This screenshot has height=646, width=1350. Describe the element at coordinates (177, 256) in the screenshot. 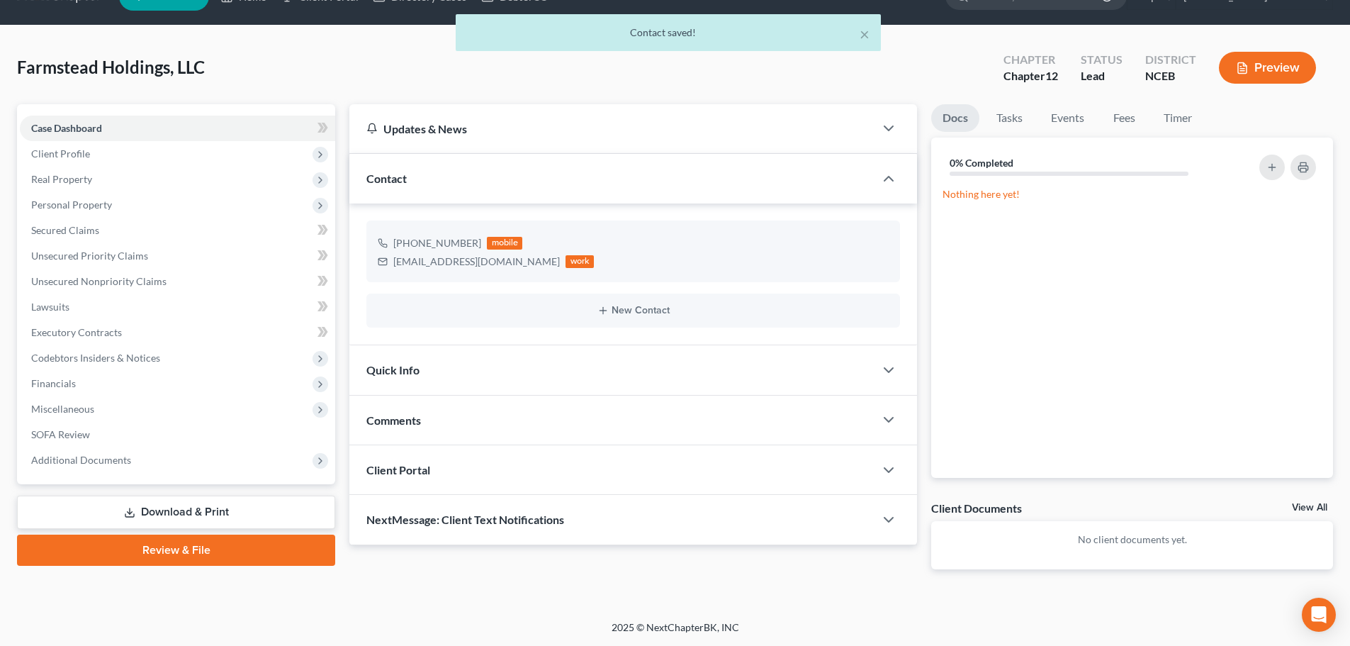

I see `a: Unsecured Priority Claims` at that location.